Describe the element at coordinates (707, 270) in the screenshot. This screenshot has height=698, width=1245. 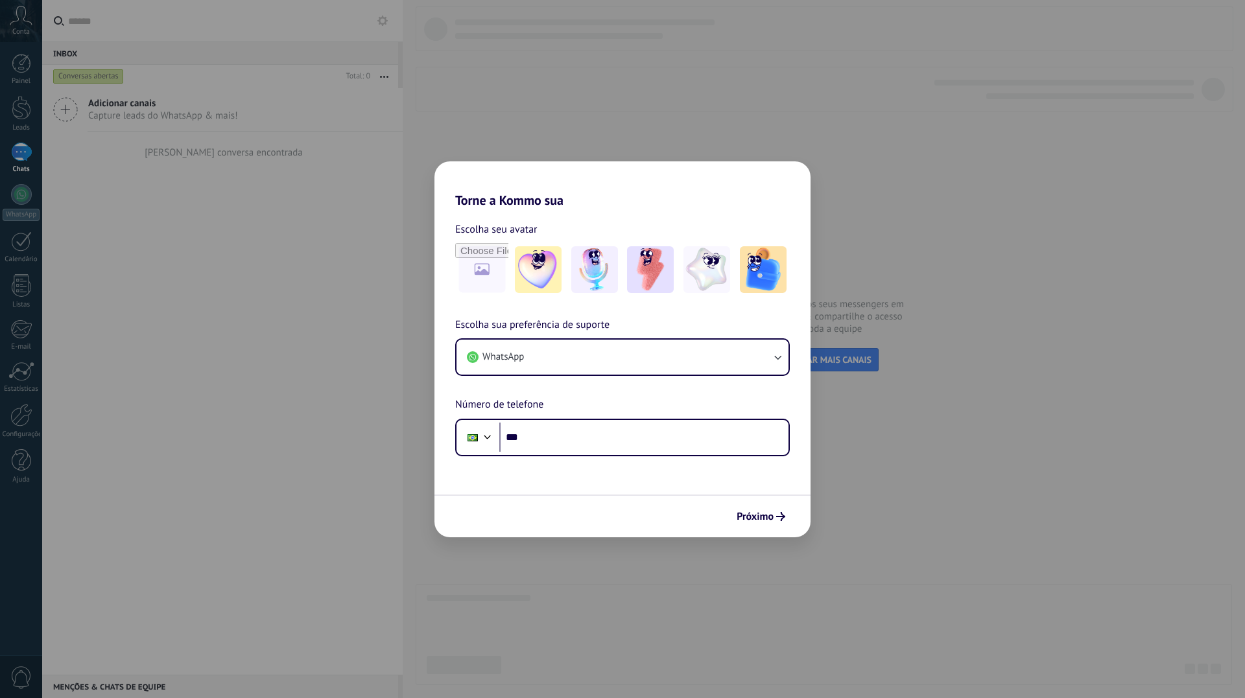
I see `img: -4.jpeg` at that location.